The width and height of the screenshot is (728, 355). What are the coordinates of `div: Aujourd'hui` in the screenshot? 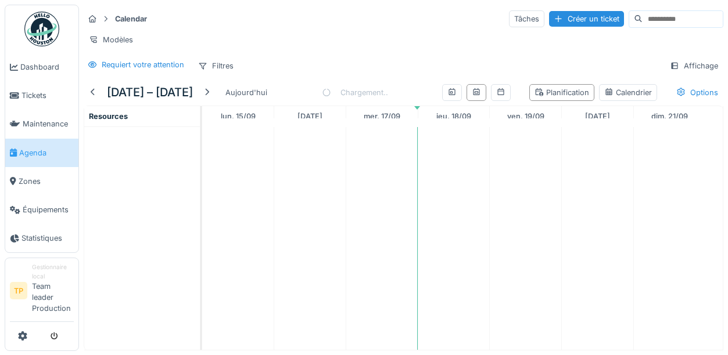 It's located at (246, 92).